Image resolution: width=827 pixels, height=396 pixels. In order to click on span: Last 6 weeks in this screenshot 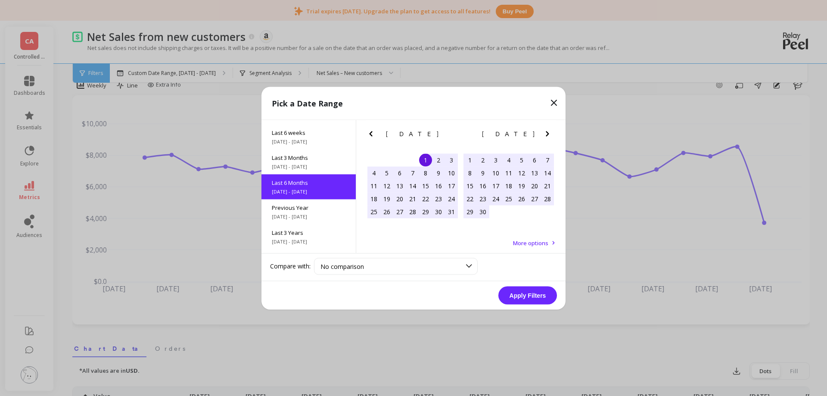, I will do `click(308, 132)`.